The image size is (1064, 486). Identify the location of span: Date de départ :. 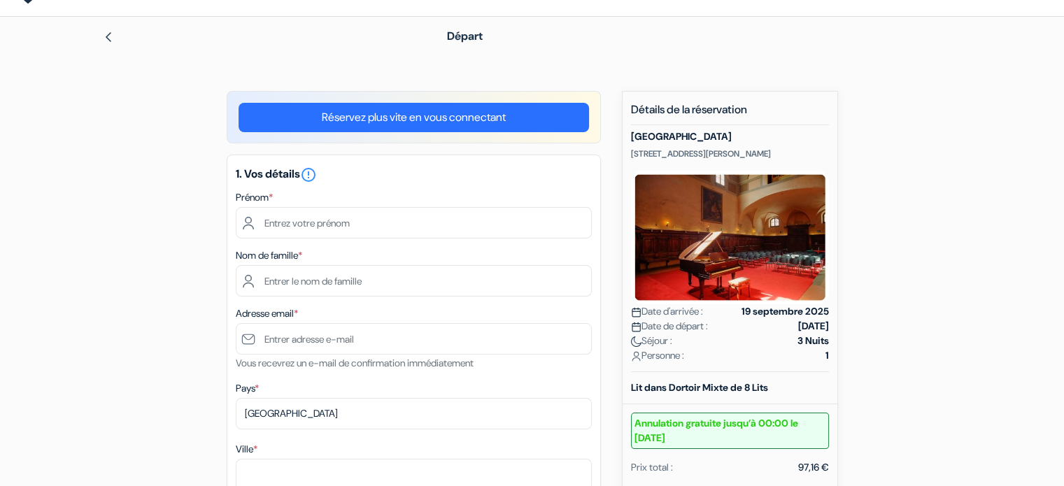
(669, 326).